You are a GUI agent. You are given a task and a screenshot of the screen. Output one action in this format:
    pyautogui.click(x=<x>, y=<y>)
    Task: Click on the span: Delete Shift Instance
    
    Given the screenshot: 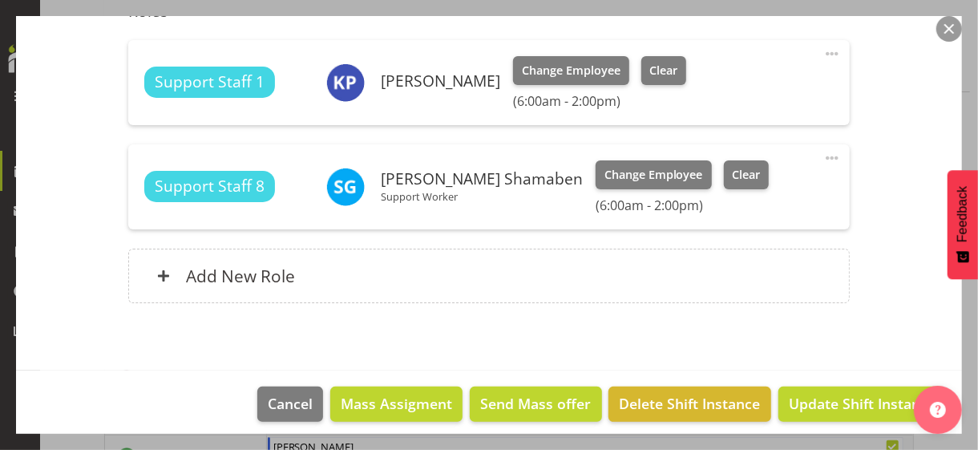 What is the action you would take?
    pyautogui.click(x=690, y=403)
    